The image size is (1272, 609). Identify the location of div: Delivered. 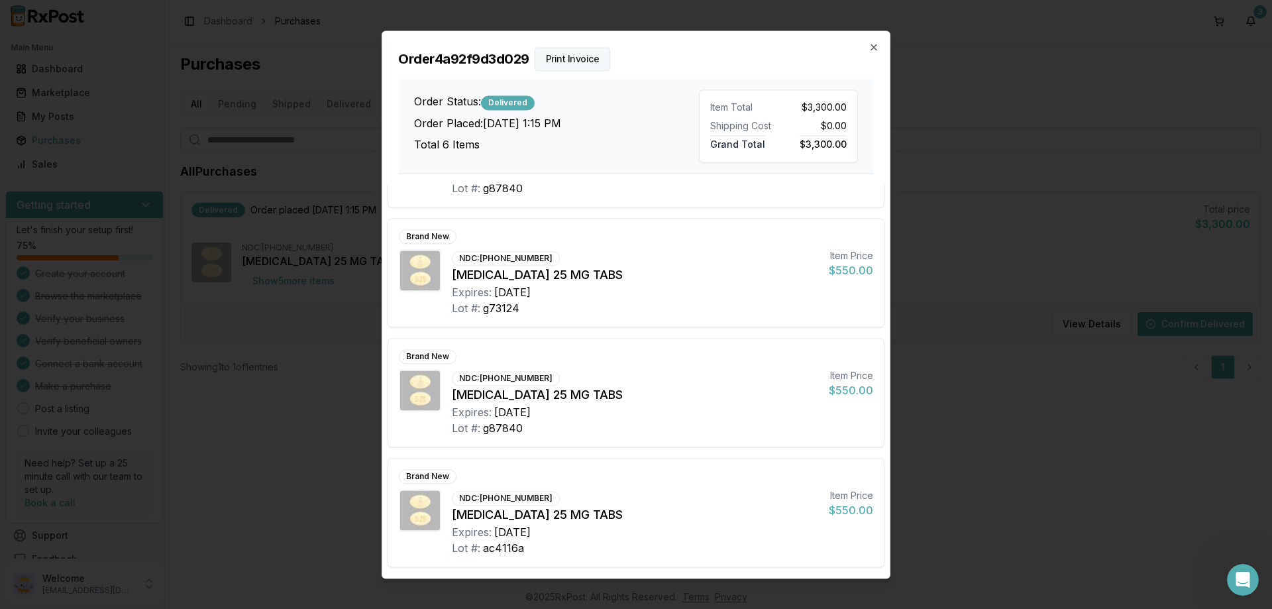
(507, 103).